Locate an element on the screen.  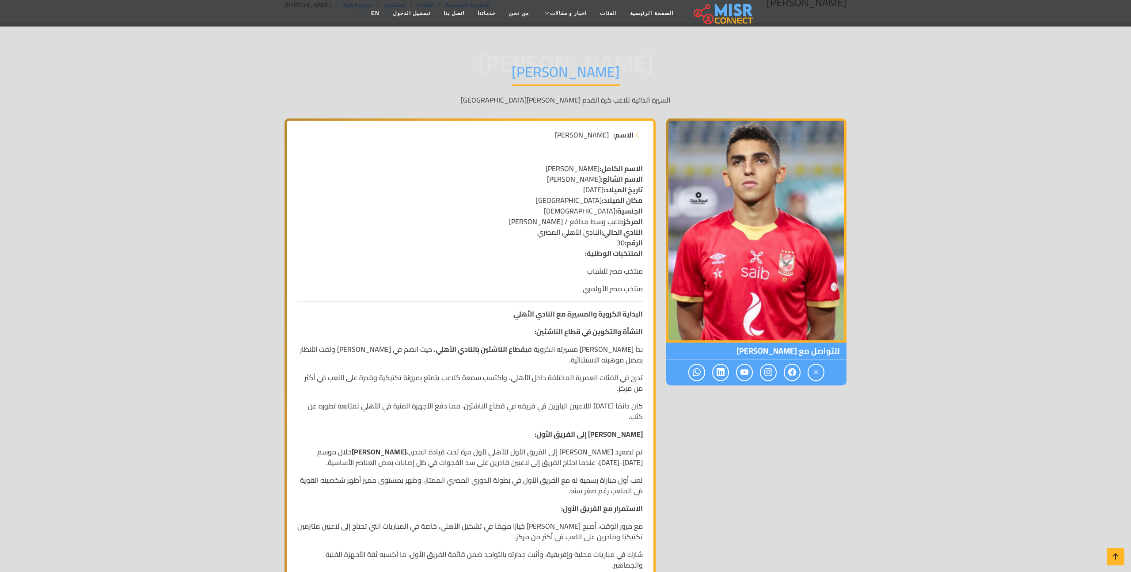
strong: الاسم الشائع: is located at coordinates (622, 179).